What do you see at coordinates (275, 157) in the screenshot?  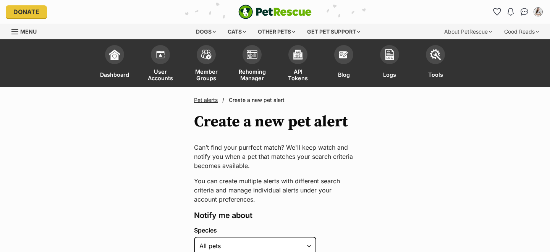 I see `p: Can’t find your purrfect match? We'll keep watch and notify you when a pet that matches your sear...` at bounding box center [275, 157].